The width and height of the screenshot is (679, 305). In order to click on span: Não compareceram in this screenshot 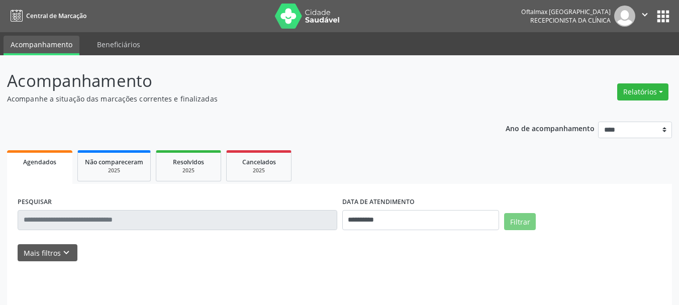, I will do `click(114, 162)`.